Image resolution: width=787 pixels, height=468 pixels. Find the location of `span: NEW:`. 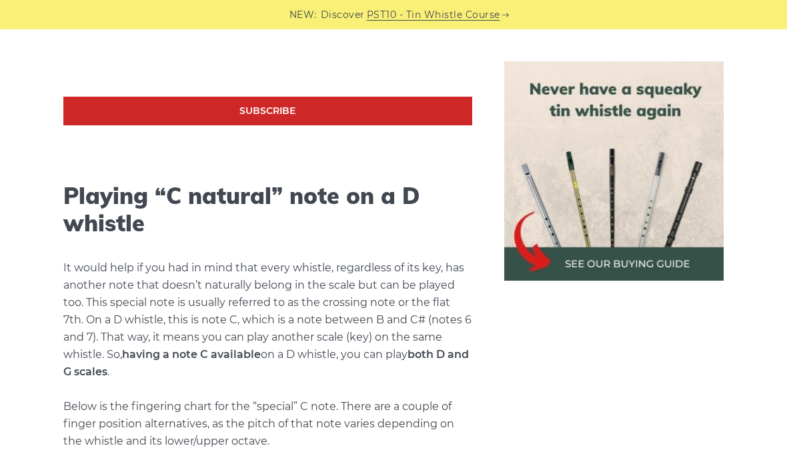

span: NEW: is located at coordinates (303, 15).